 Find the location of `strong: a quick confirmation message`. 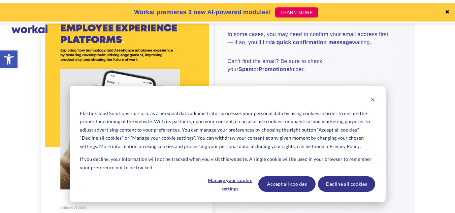

strong: a quick confirmation message is located at coordinates (312, 42).